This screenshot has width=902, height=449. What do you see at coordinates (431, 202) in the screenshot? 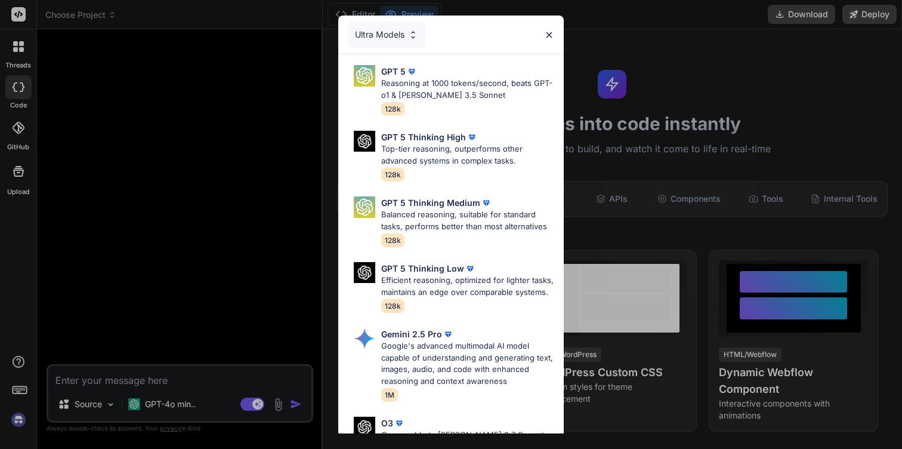
I see `p: GPT 5 Thinking Medium` at bounding box center [431, 202].